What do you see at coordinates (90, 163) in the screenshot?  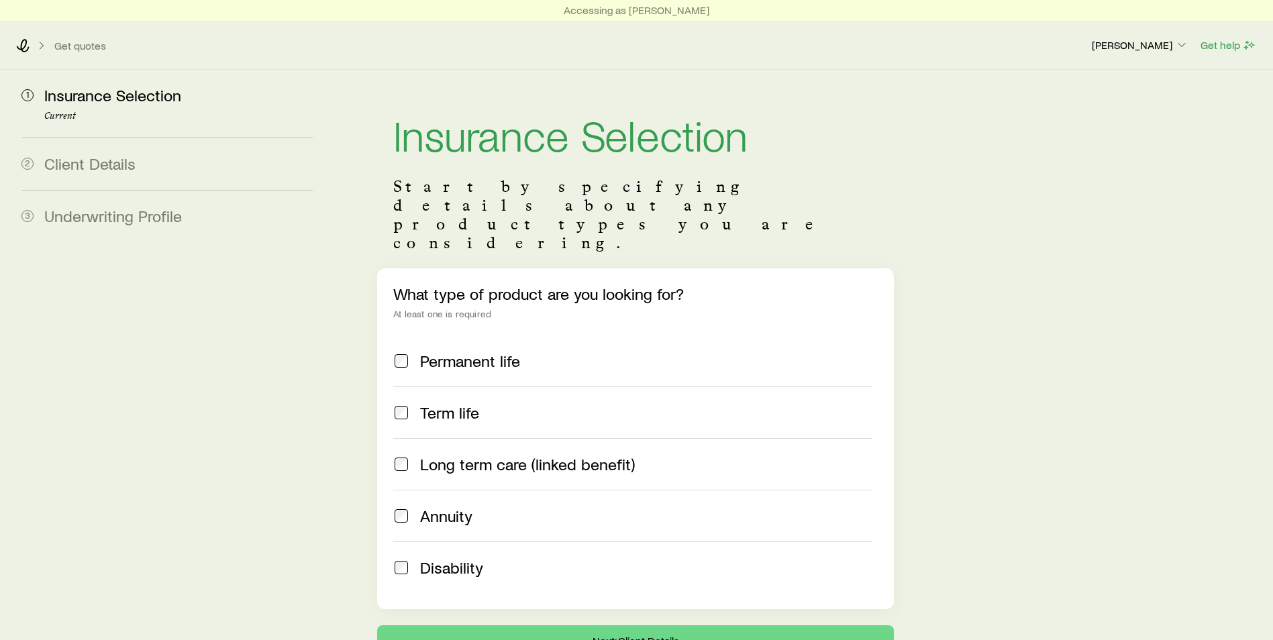 I see `span: Client Details` at bounding box center [90, 163].